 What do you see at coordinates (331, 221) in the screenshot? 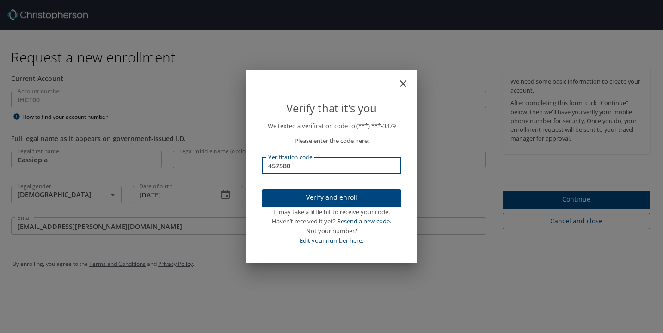
I see `div: Haven’t received it yet?` at bounding box center [331, 221].